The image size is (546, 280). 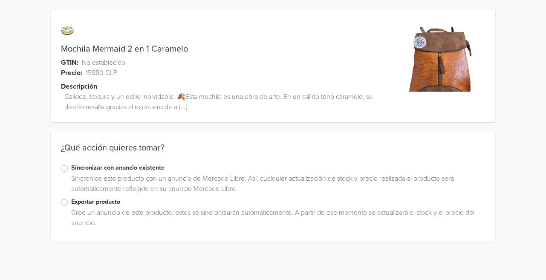 I want to click on a: Mochila Mermaid 2 en 1 Caramelo, so click(x=124, y=49).